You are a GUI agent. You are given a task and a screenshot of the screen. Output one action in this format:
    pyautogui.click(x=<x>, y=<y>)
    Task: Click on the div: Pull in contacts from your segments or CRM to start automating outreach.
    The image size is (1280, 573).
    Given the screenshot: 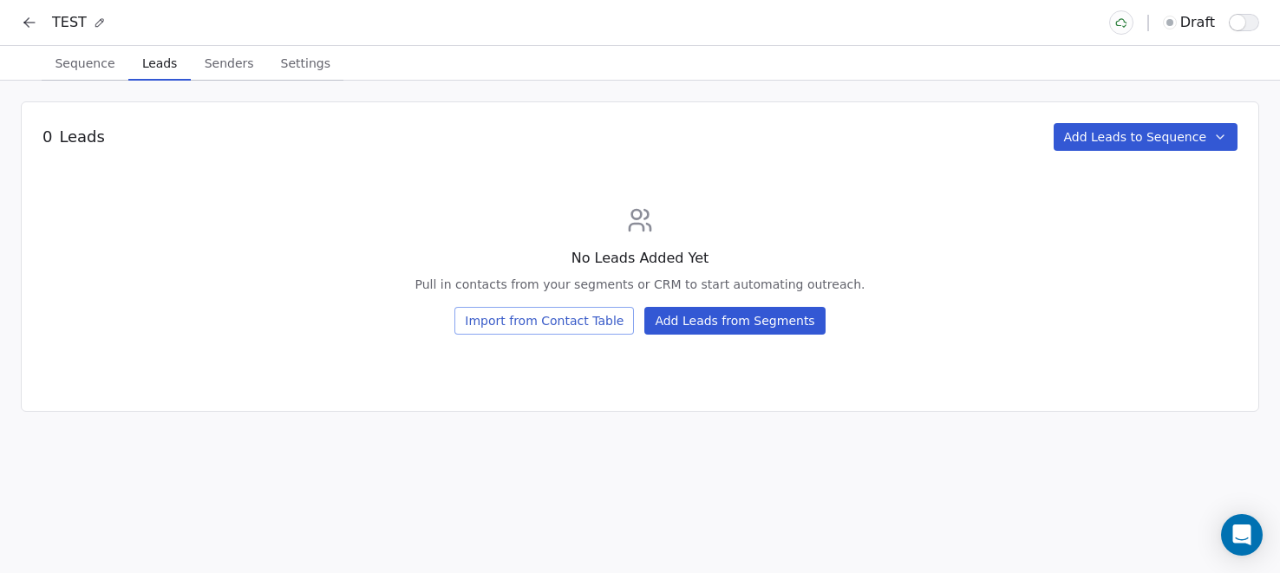 What is the action you would take?
    pyautogui.click(x=639, y=284)
    